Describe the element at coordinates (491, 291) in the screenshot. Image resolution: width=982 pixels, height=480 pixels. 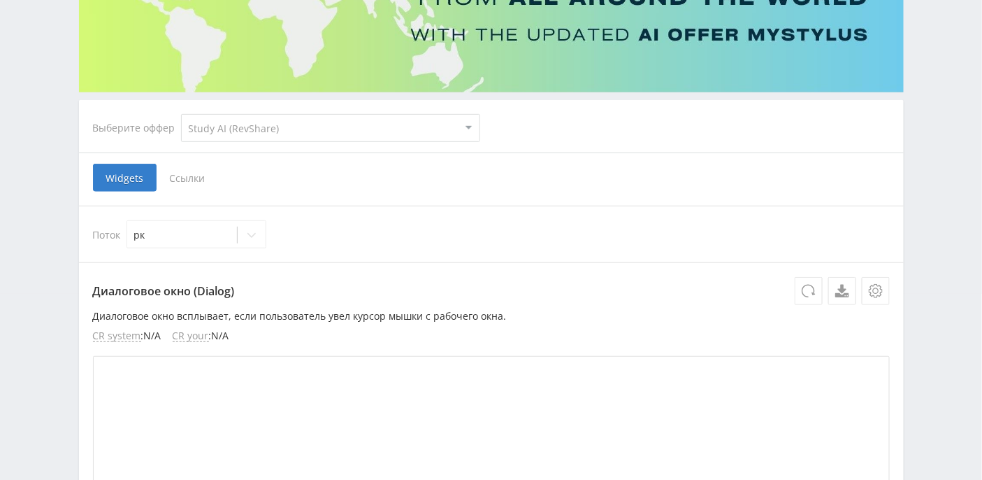
I see `p: Диалоговое окно (Dialog)` at that location.